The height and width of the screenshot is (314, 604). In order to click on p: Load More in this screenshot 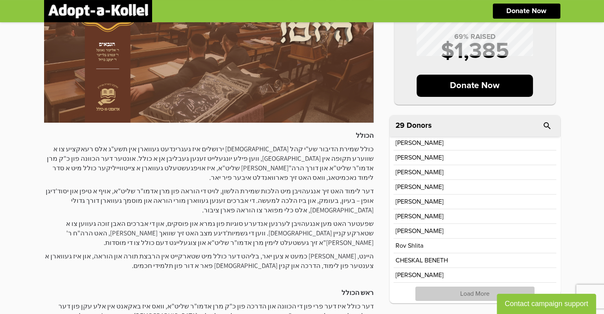, I will do `click(475, 294)`.